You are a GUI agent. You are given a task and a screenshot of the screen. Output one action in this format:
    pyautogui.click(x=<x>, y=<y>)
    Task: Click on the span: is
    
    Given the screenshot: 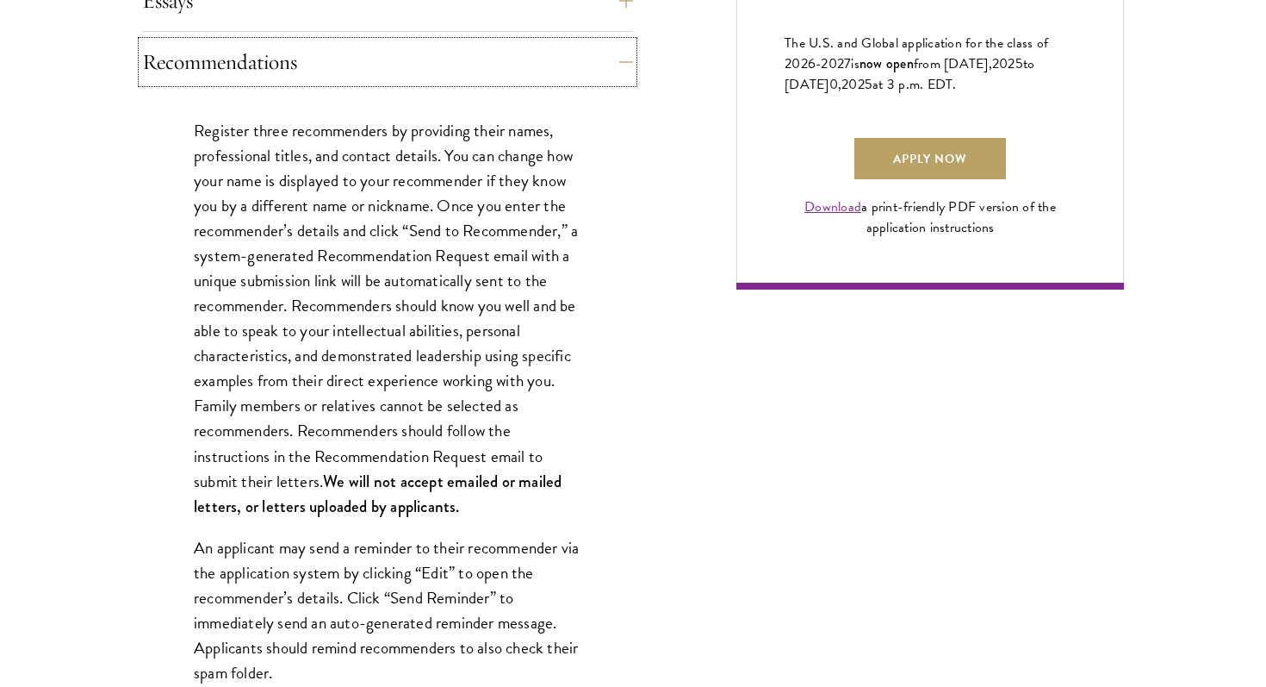 What is the action you would take?
    pyautogui.click(x=855, y=64)
    